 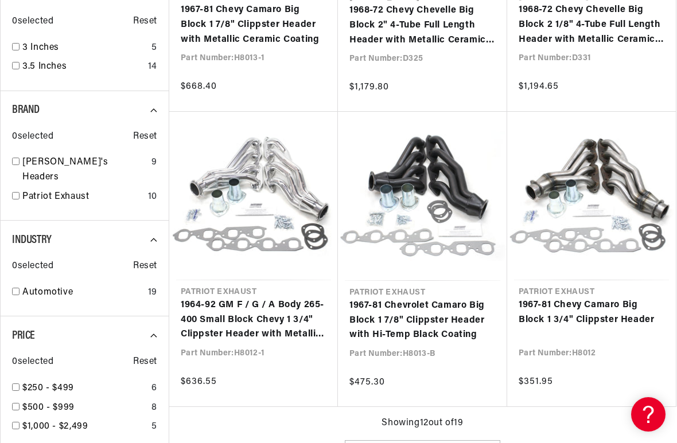 I want to click on span: Price, so click(x=24, y=336).